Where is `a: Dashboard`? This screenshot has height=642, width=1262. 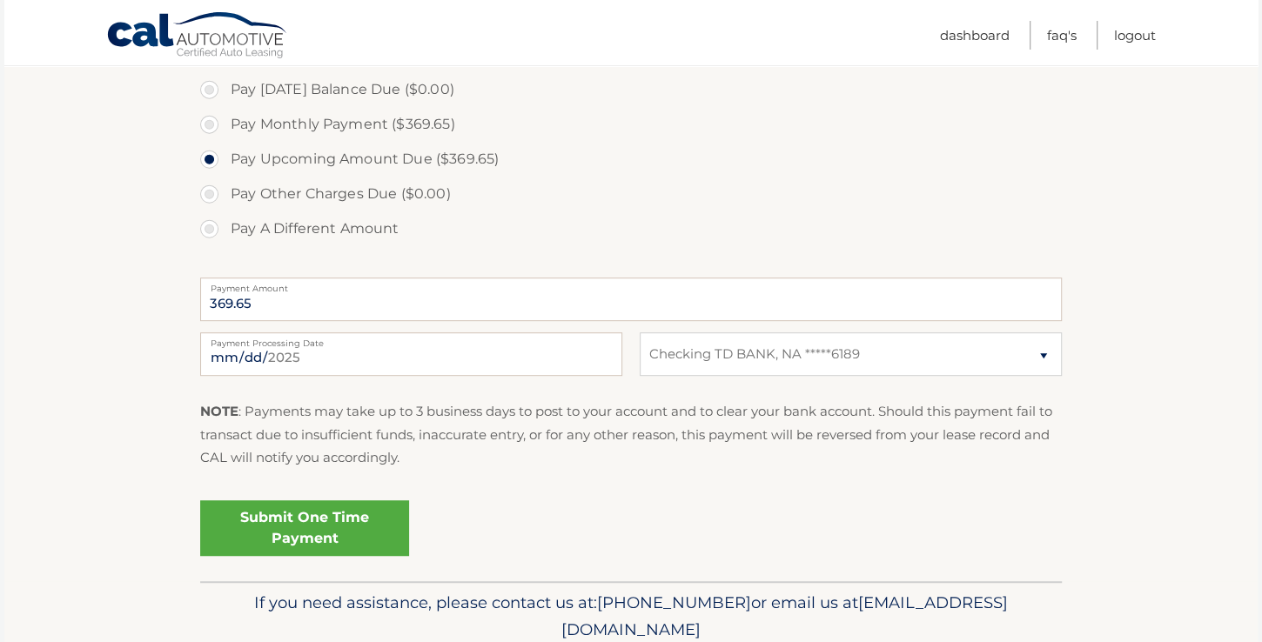 a: Dashboard is located at coordinates (975, 35).